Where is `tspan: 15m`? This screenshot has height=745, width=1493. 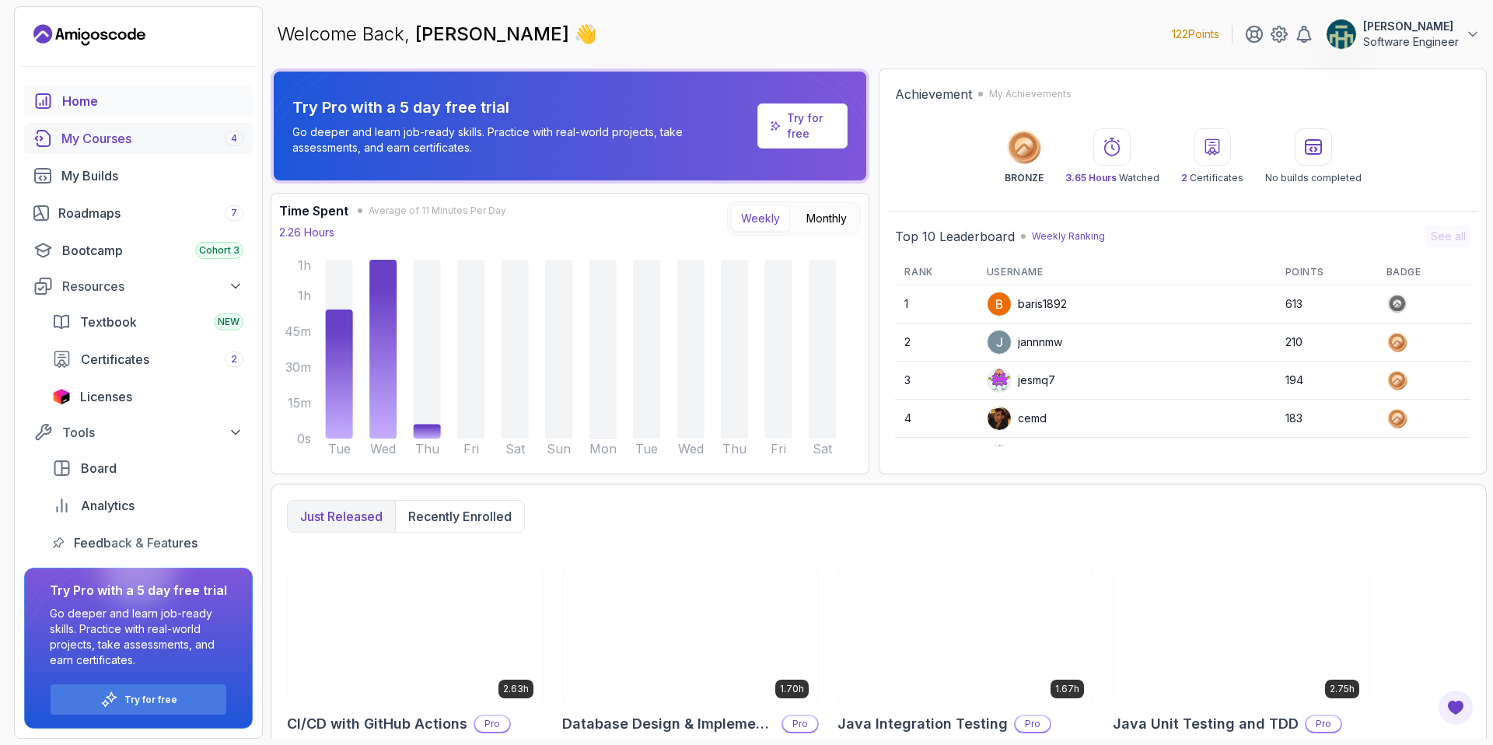
tspan: 15m is located at coordinates (299, 403).